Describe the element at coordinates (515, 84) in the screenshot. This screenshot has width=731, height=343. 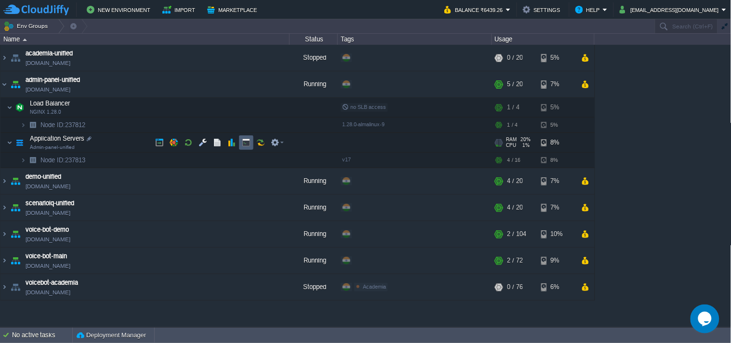
I see `div: 5 / 20` at that location.